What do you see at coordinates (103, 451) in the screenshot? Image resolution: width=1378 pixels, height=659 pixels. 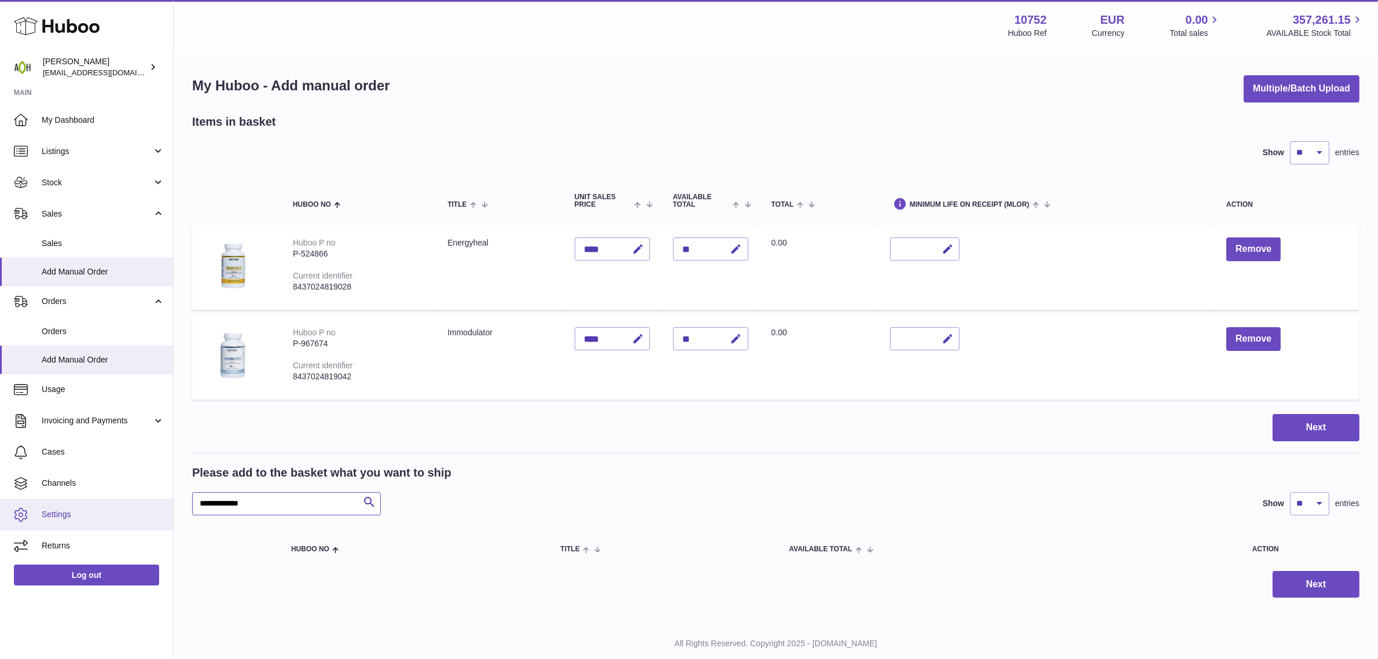 I see `span: Cases` at bounding box center [103, 451].